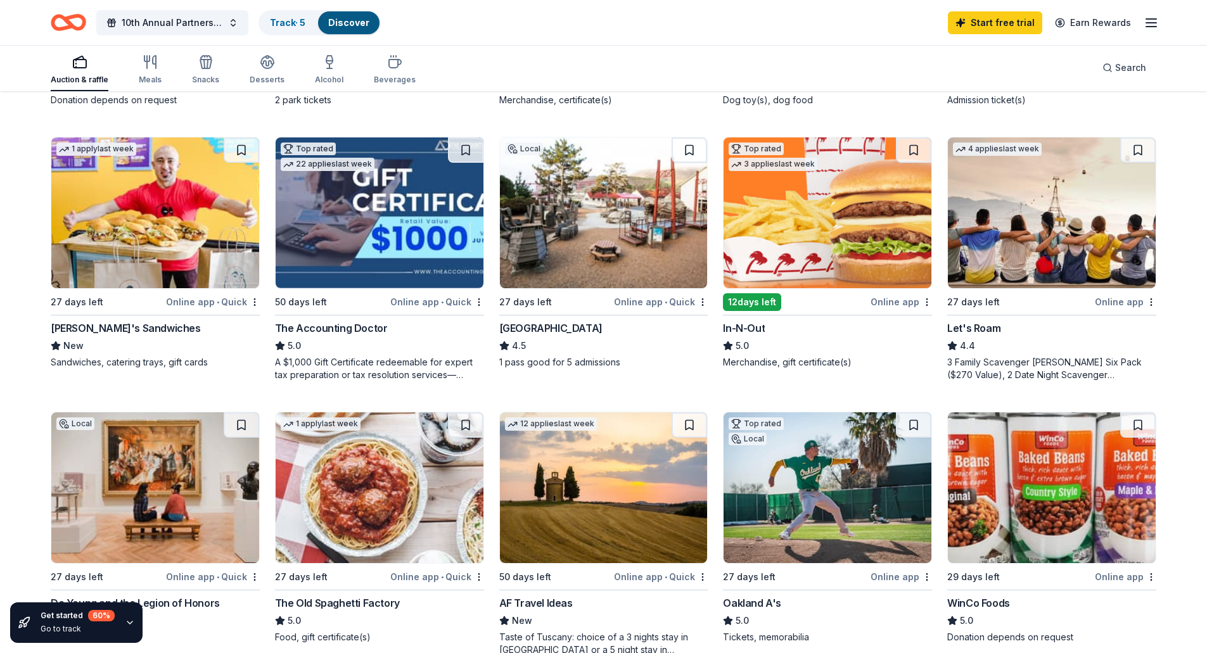 This screenshot has width=1207, height=653. Describe the element at coordinates (205, 80) in the screenshot. I see `div: Snacks` at that location.